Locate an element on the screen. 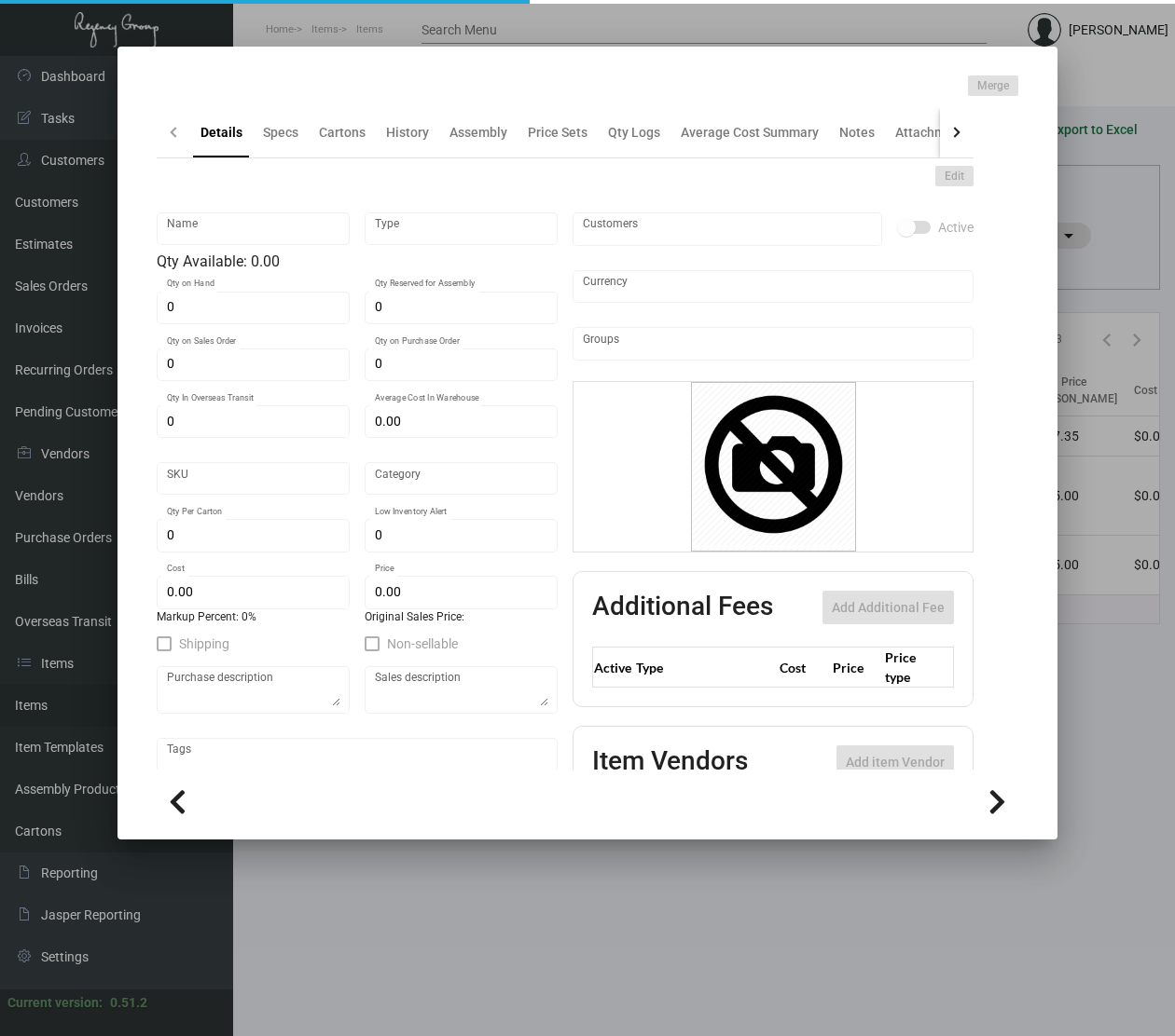  h2: Item Vendors is located at coordinates (669, 762).